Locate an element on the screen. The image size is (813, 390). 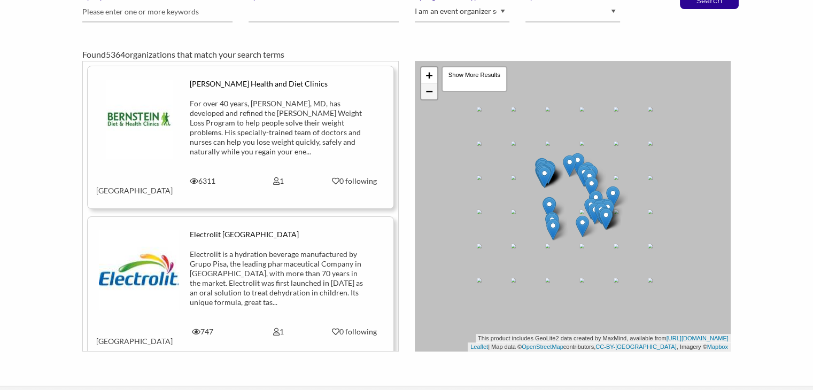
a: Leaflet is located at coordinates (479, 347).